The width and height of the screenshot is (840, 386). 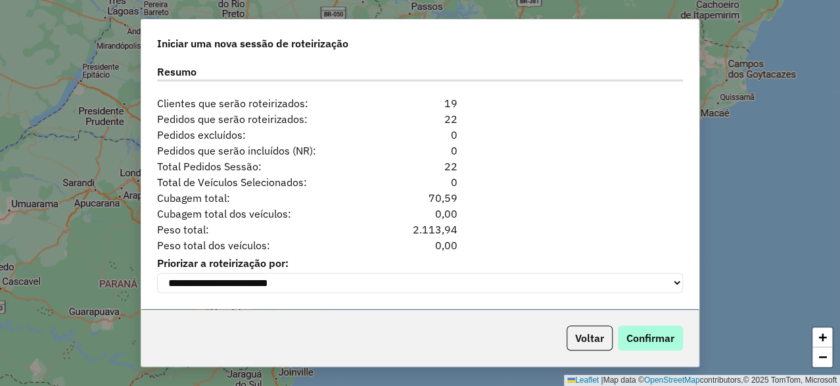 What do you see at coordinates (420, 263) in the screenshot?
I see `label: Priorizar a roteirização por:` at bounding box center [420, 263].